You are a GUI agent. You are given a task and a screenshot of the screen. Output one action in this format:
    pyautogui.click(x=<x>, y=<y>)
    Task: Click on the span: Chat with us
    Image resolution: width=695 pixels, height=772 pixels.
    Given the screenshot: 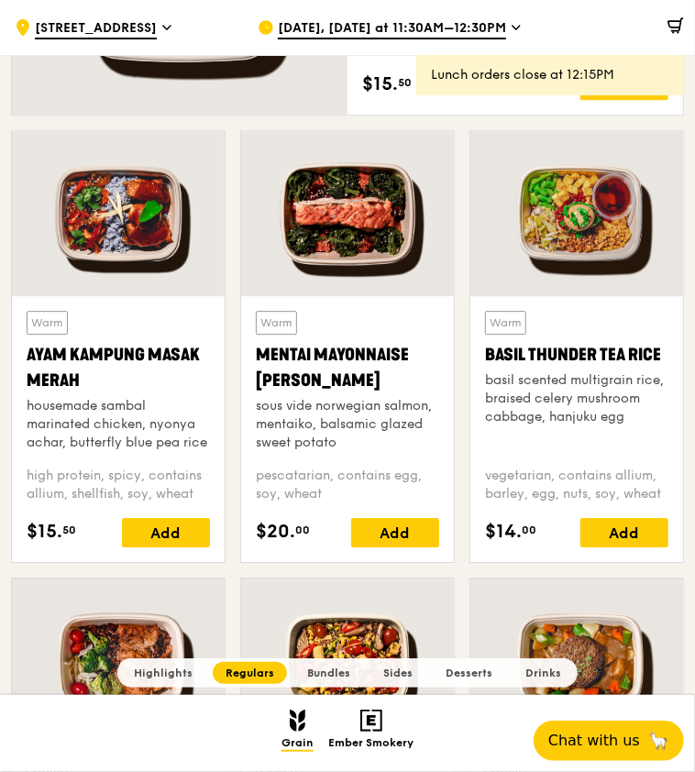 What is the action you would take?
    pyautogui.click(x=594, y=741)
    